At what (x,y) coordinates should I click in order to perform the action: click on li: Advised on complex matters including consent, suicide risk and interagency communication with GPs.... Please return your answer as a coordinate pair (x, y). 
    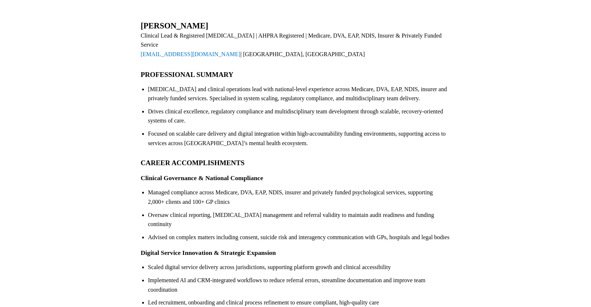
    Looking at the image, I should click on (299, 237).